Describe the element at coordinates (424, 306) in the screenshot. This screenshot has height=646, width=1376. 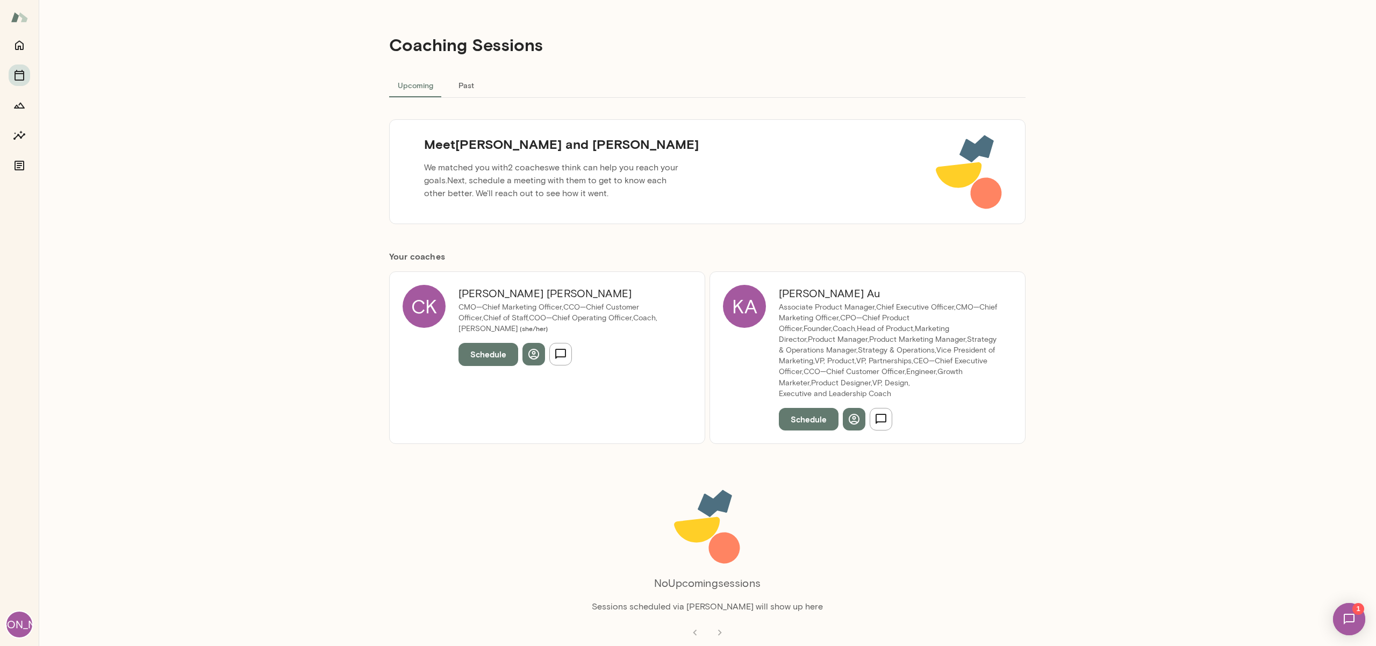
I see `div: CK` at that location.